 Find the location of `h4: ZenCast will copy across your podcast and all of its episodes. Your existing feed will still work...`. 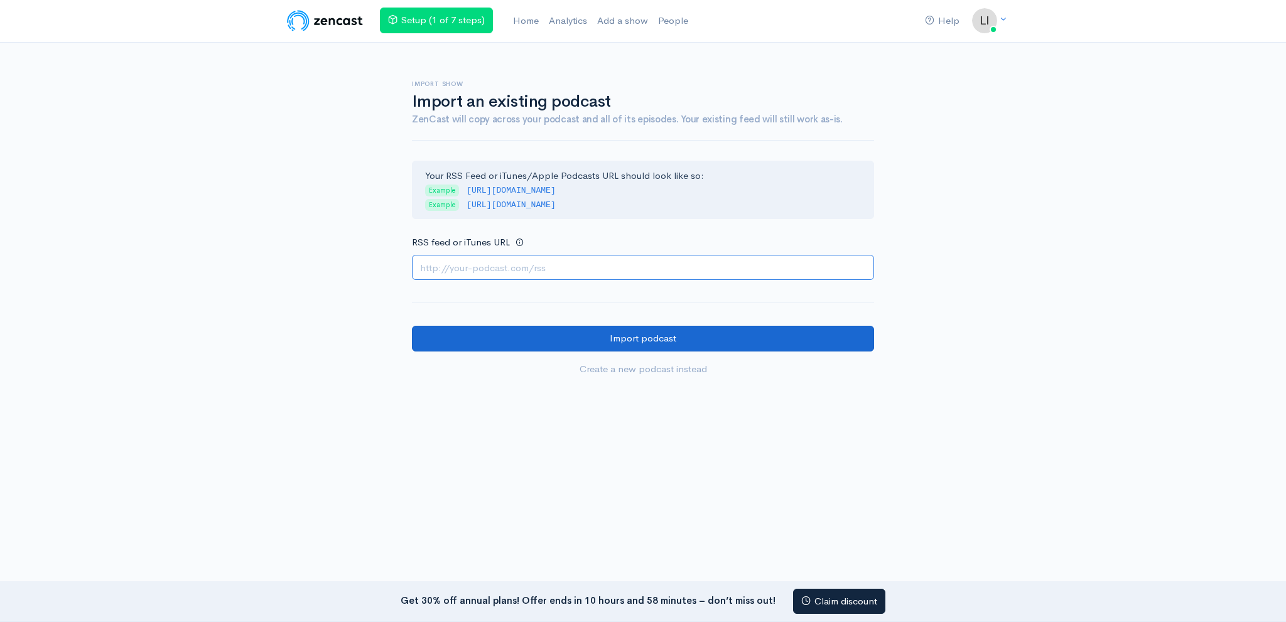

h4: ZenCast will copy across your podcast and all of its episodes. Your existing feed will still work... is located at coordinates (643, 119).